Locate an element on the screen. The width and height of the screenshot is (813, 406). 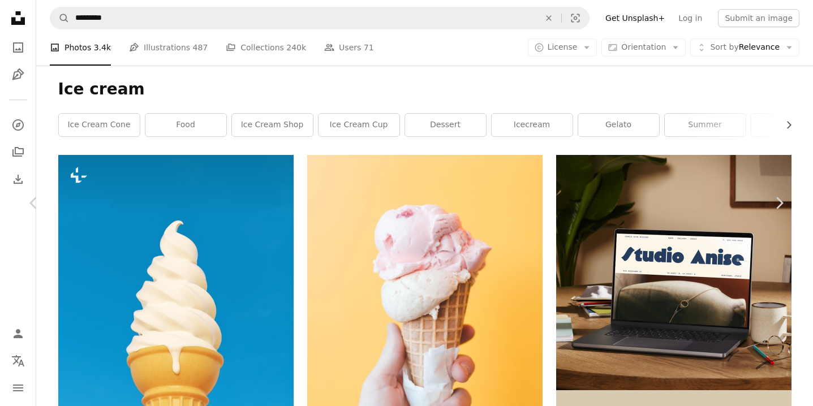
span: Relevance is located at coordinates (745, 48).